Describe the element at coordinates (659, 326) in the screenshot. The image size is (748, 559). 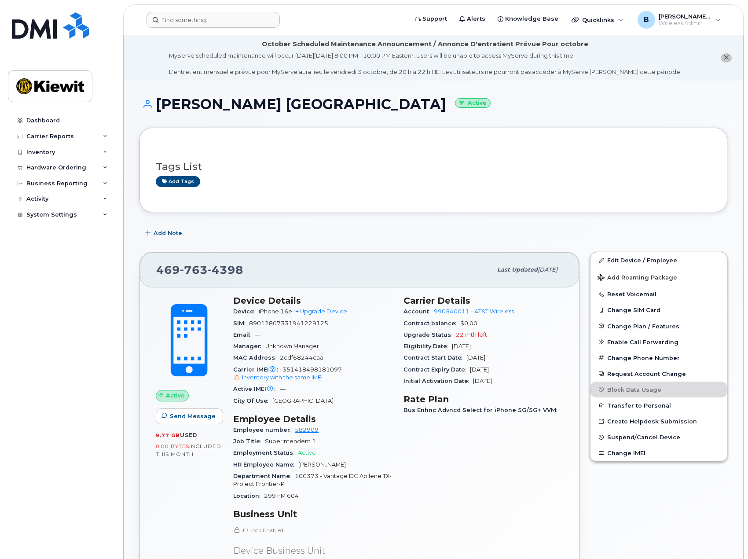
I see `button: Change Plan / Features` at that location.